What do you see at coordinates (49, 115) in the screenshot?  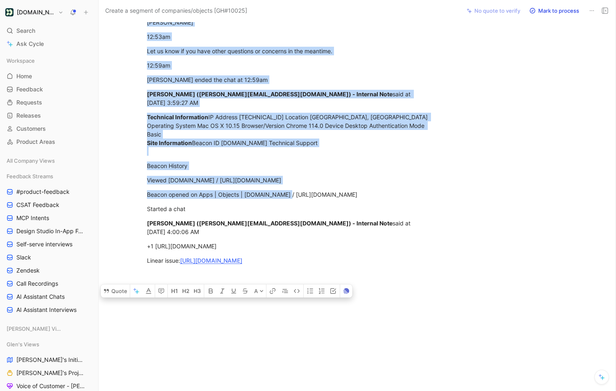 I see `a: Releases` at bounding box center [49, 115].